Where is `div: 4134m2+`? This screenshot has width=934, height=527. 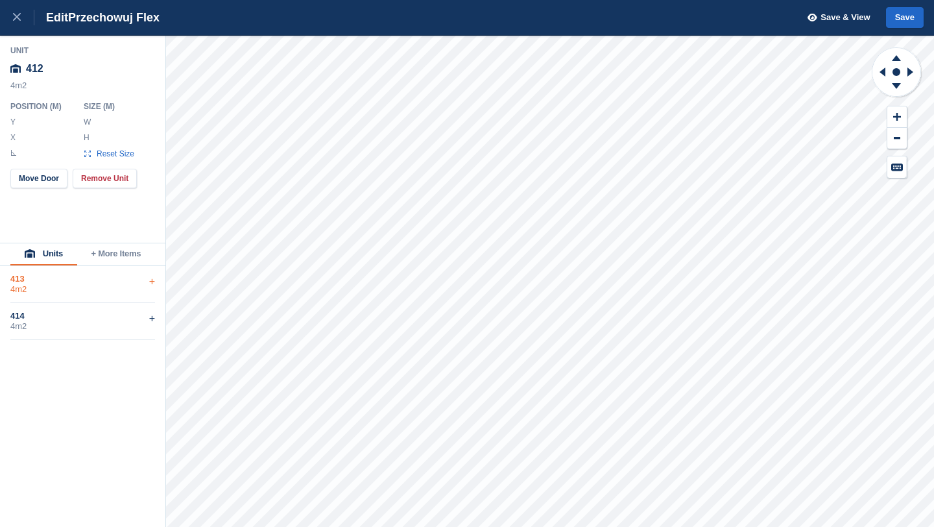 div: 4134m2+ is located at coordinates (82, 284).